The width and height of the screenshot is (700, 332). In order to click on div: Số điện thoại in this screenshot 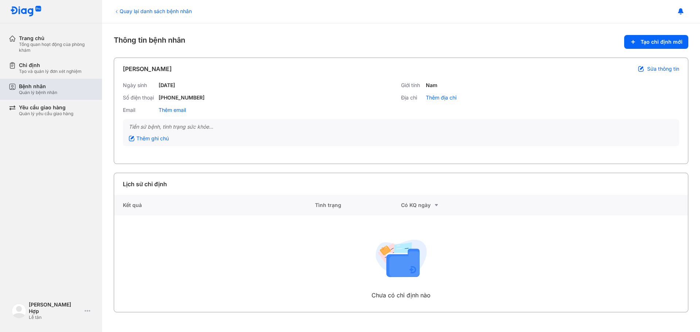, I will do `click(139, 98)`.